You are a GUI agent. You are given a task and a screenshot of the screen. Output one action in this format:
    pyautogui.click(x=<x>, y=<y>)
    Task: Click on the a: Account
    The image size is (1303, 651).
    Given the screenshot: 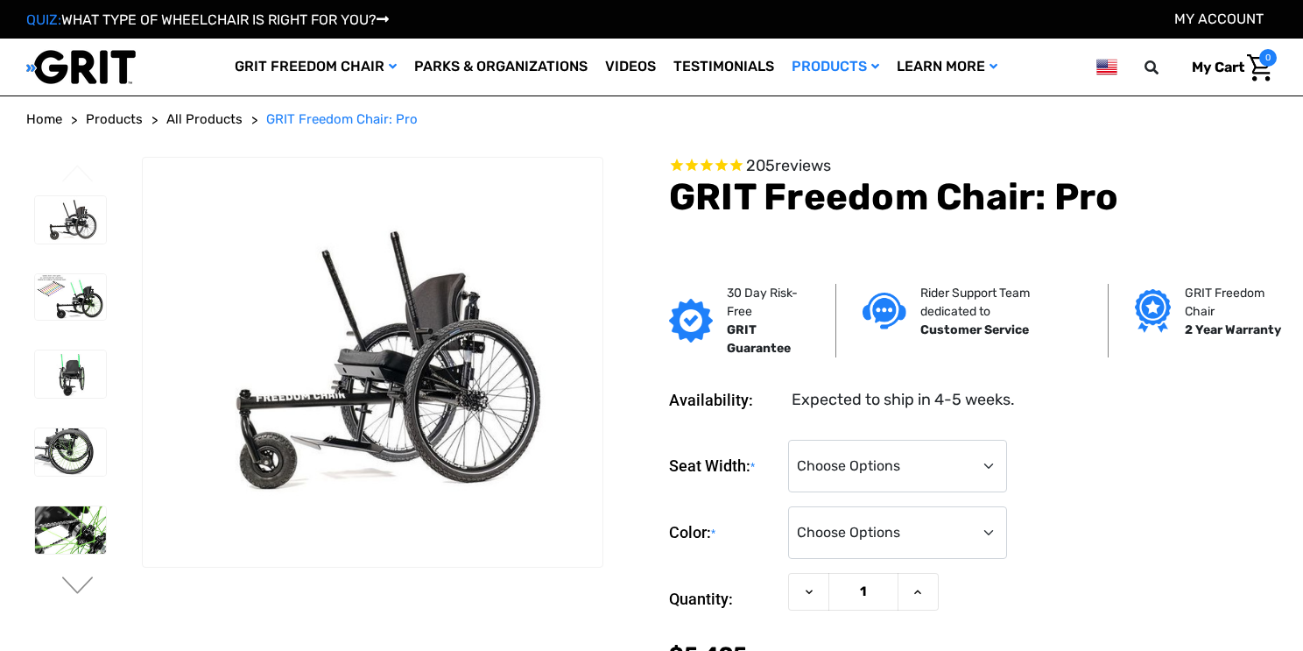 What is the action you would take?
    pyautogui.click(x=1219, y=18)
    